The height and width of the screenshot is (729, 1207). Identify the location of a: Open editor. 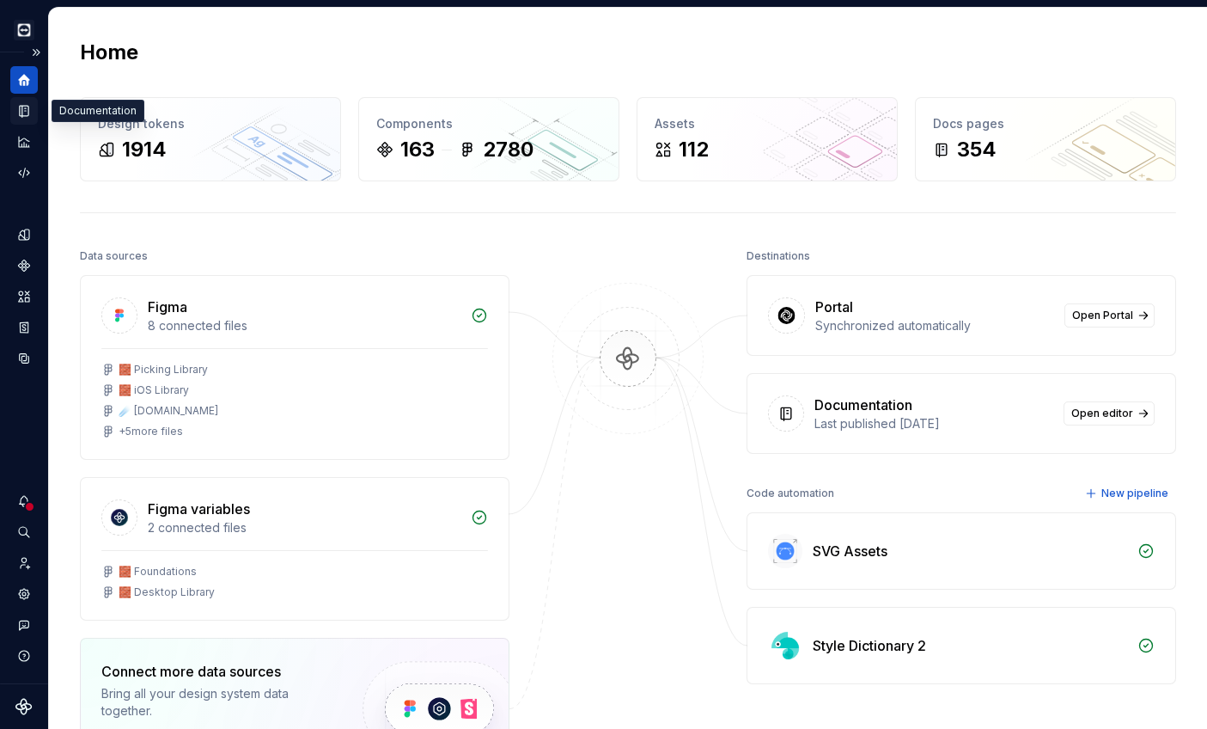
(1109, 413).